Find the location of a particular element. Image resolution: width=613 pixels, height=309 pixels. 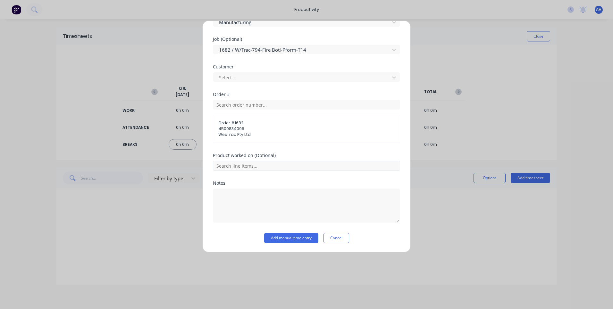

div: Order # is located at coordinates (307, 94).